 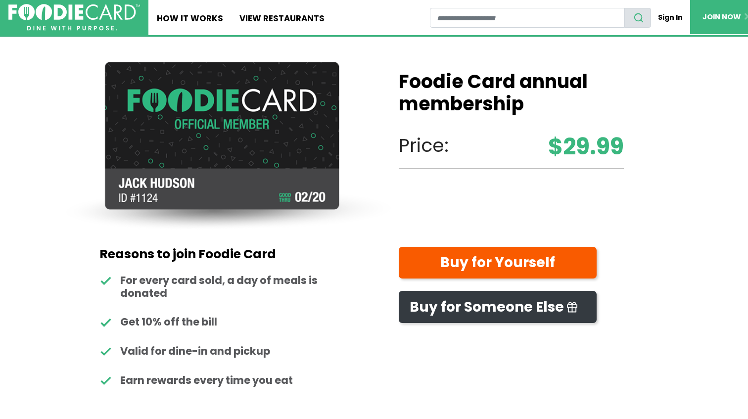 I want to click on a: Buy for Someone Else, so click(x=498, y=307).